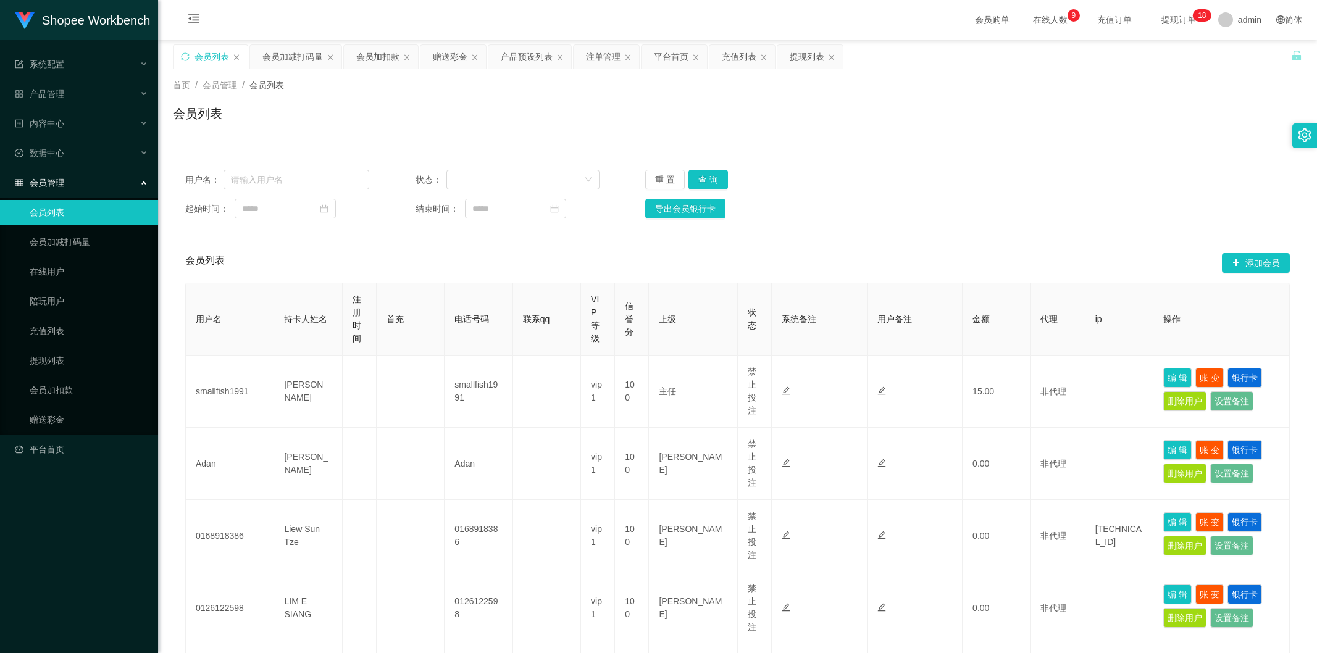  Describe the element at coordinates (595, 319) in the screenshot. I see `span: VIP等级` at that location.